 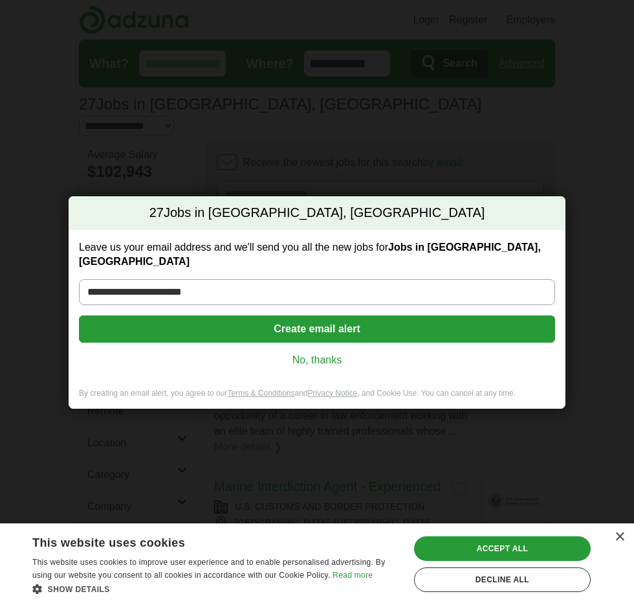 What do you see at coordinates (317, 254) in the screenshot?
I see `label: Leave us your email address and we'll send you all the new jobs for` at bounding box center [317, 254].